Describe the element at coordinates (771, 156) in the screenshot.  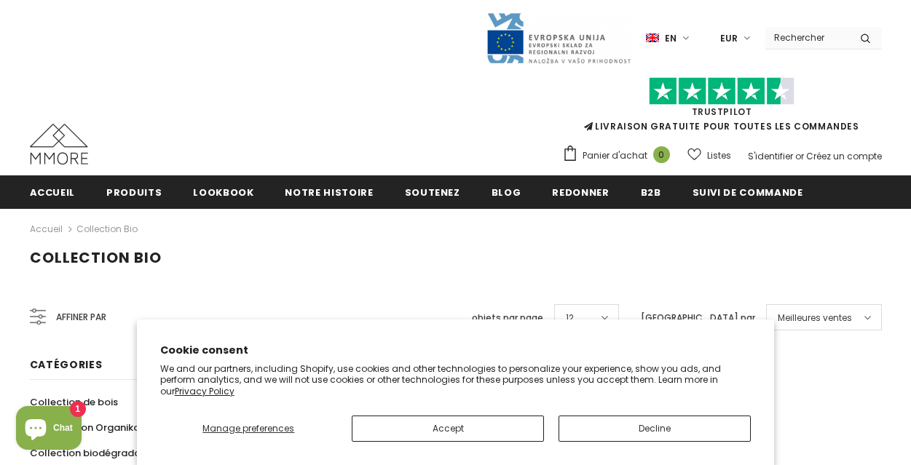
I see `a: S'identifier` at that location.